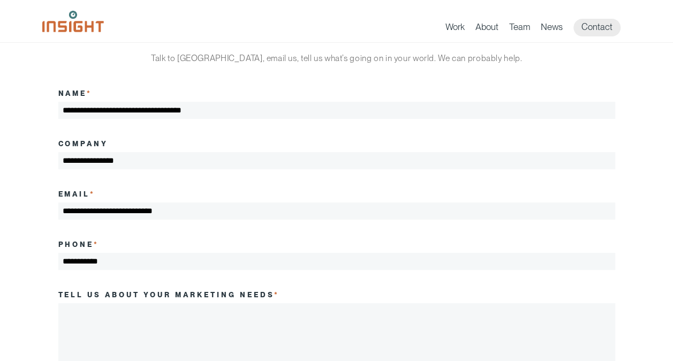 This screenshot has width=673, height=361. What do you see at coordinates (75, 93) in the screenshot?
I see `label: Name` at bounding box center [75, 93].